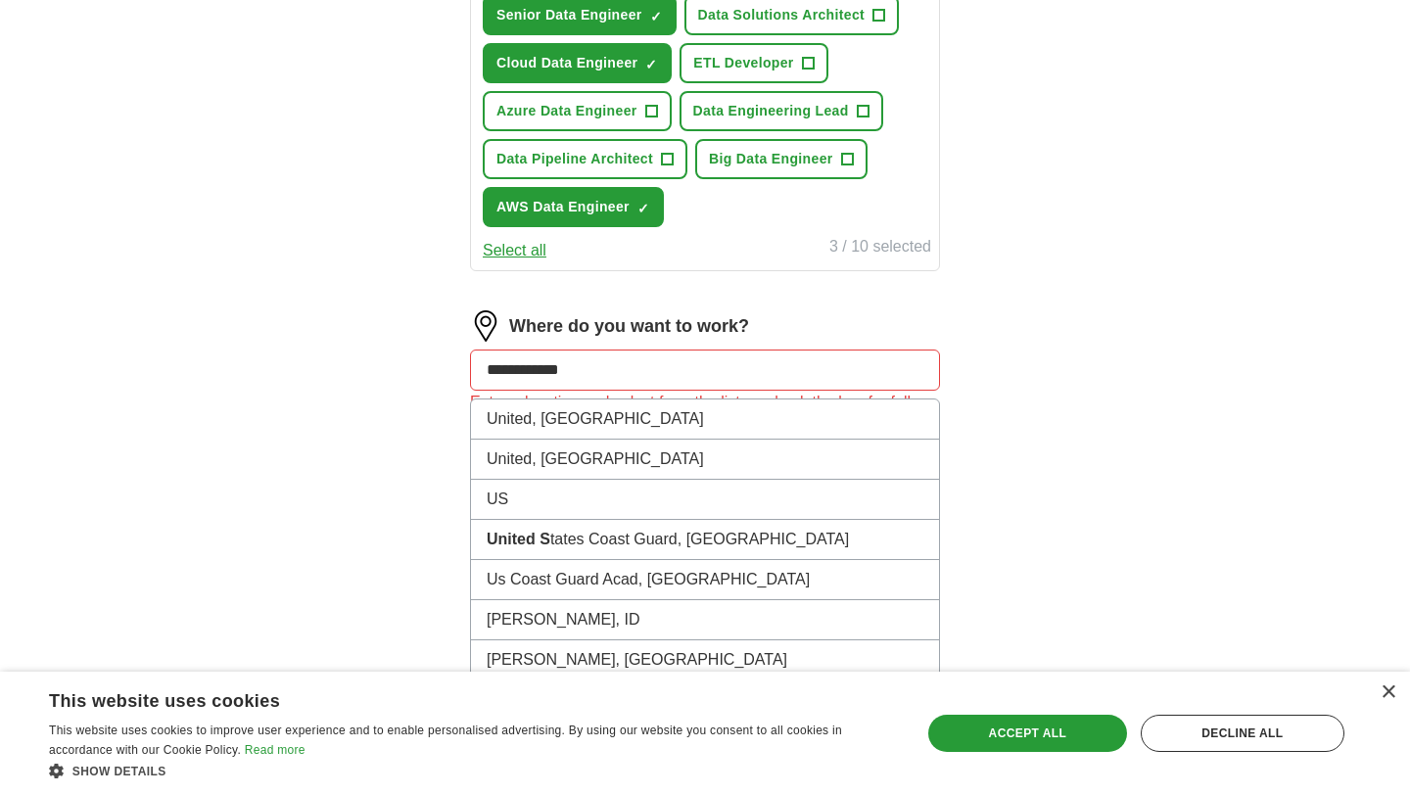  Describe the element at coordinates (447, 698) in the screenshot. I see `div: This website uses cookies` at that location.